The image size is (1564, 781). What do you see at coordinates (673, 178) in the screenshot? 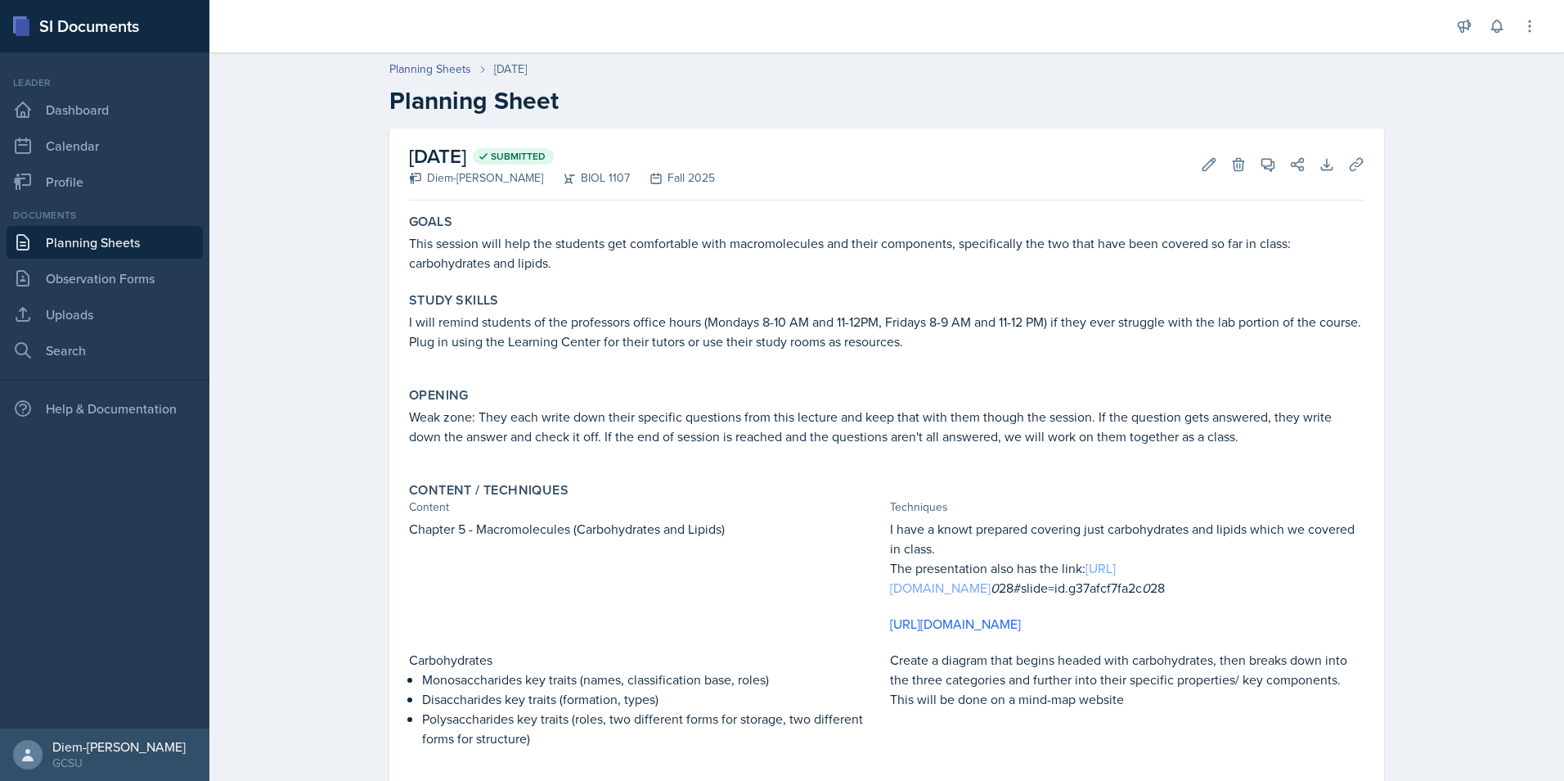
I see `div: Fall 2025` at bounding box center [673, 178].